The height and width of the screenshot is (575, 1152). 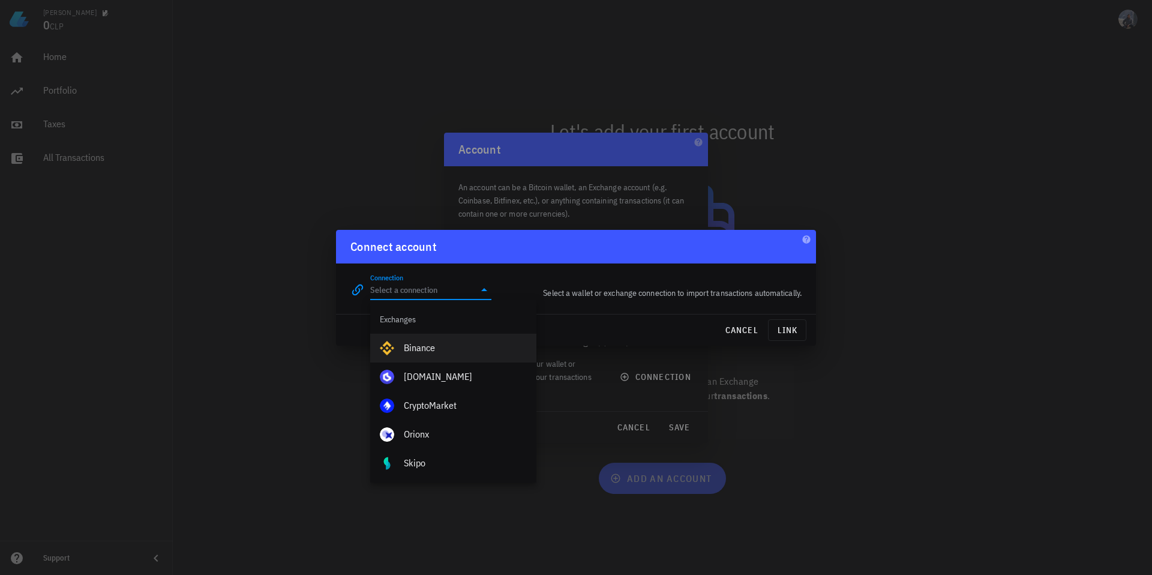 What do you see at coordinates (787, 330) in the screenshot?
I see `span: link` at bounding box center [787, 330].